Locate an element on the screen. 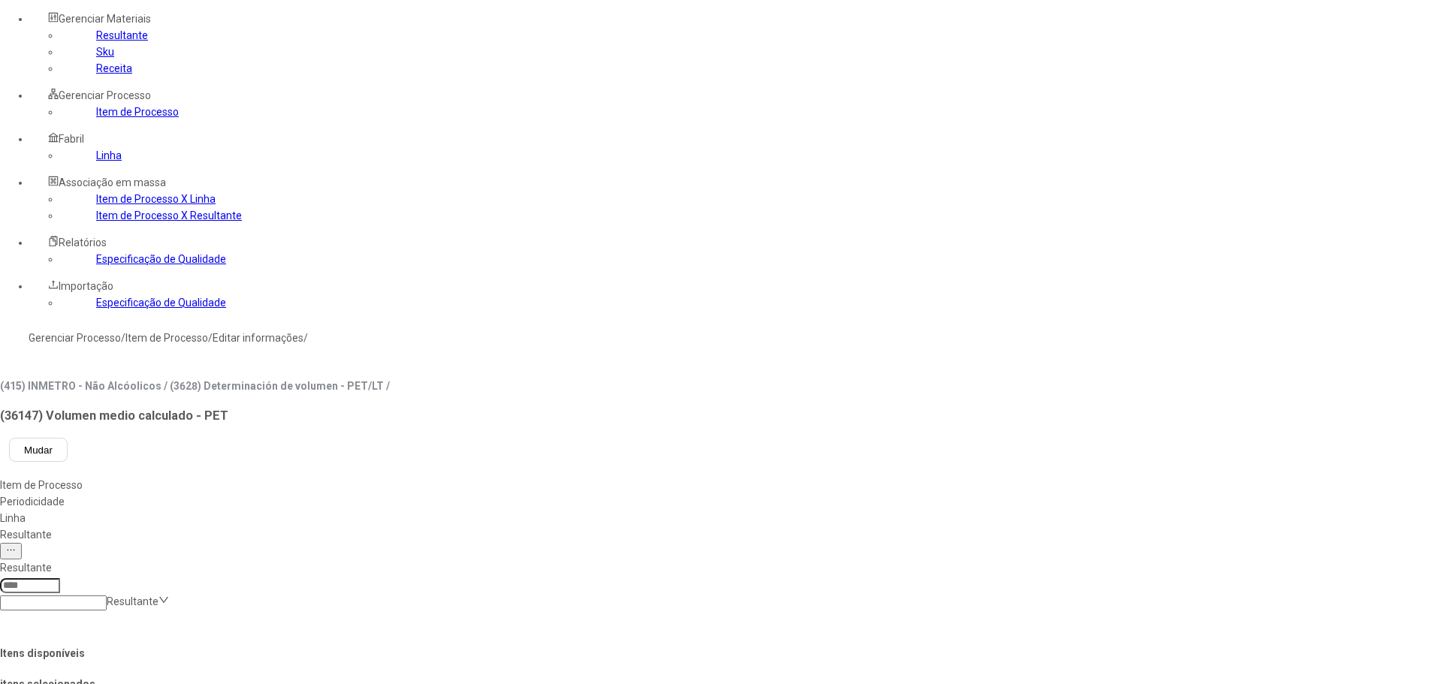  a: Item de Processo X Resultante is located at coordinates (169, 216).